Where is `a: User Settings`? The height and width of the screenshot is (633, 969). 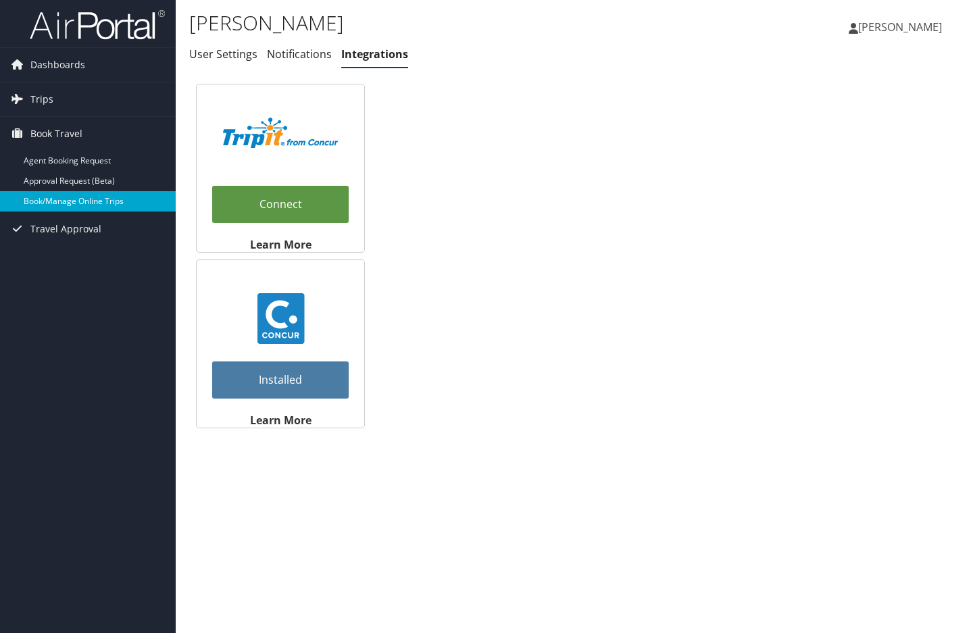
a: User Settings is located at coordinates (223, 54).